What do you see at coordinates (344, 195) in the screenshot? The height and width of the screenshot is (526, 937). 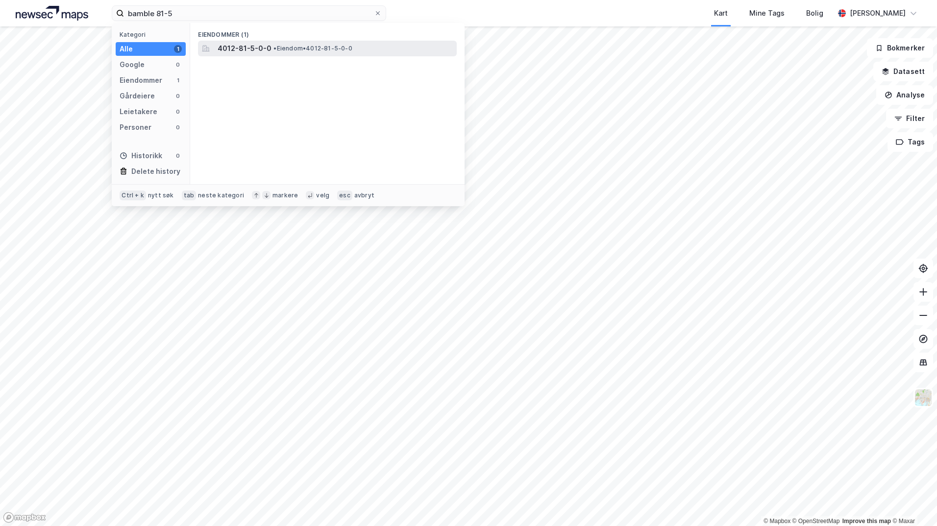 I see `div: esc` at bounding box center [344, 195].